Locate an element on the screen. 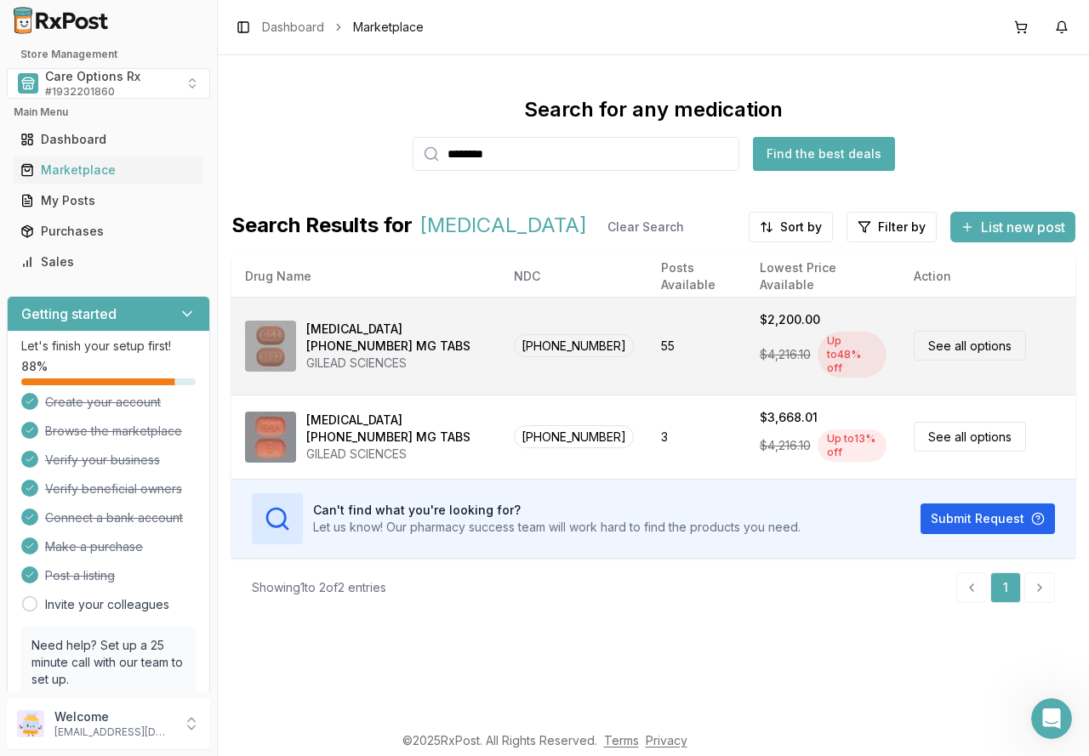  td: 3 is located at coordinates (697, 437).